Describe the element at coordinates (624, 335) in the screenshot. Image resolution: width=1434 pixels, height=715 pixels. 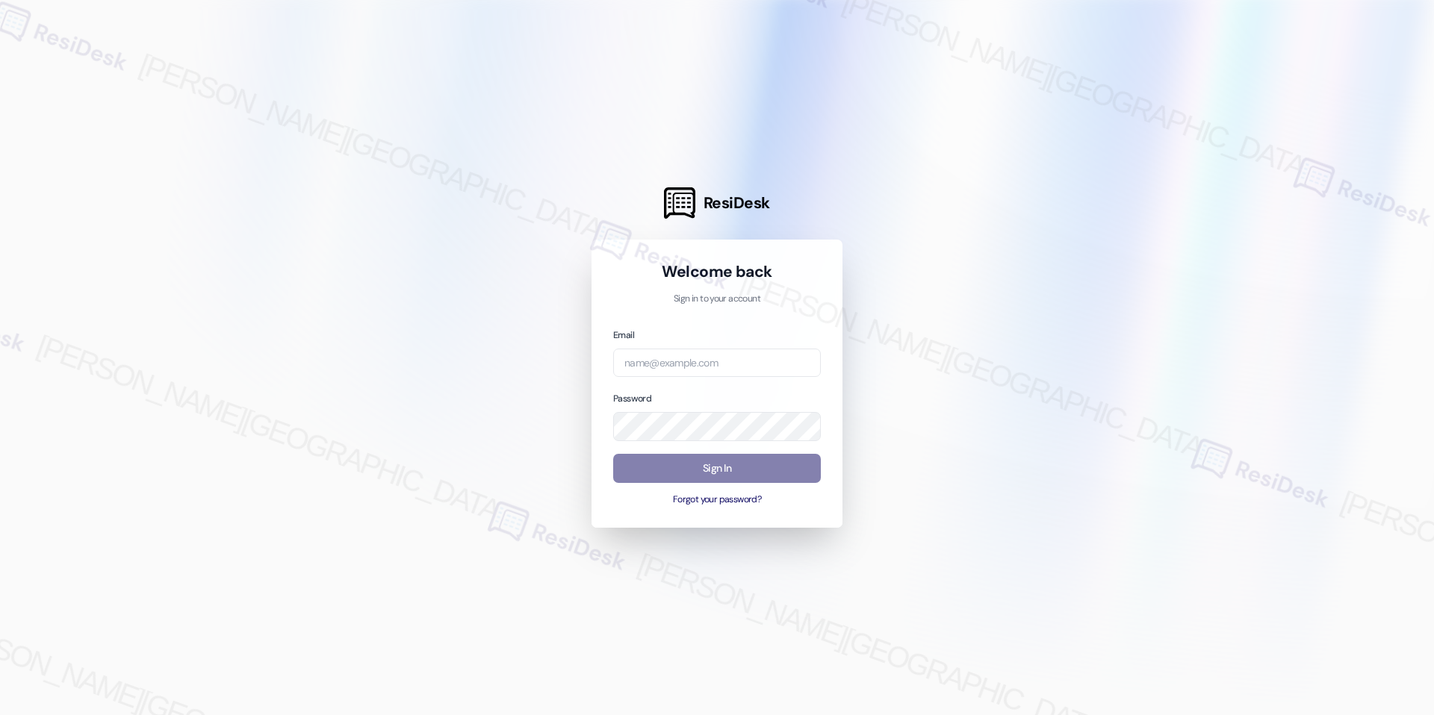
I see `label: Email` at that location.